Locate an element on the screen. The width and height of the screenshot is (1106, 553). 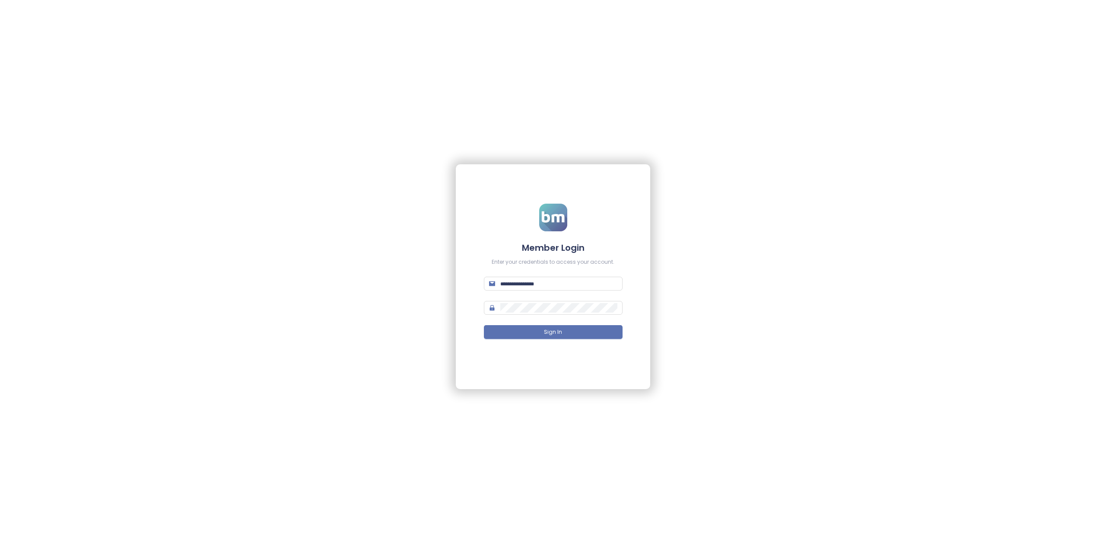
span: Sign In is located at coordinates (553, 332).